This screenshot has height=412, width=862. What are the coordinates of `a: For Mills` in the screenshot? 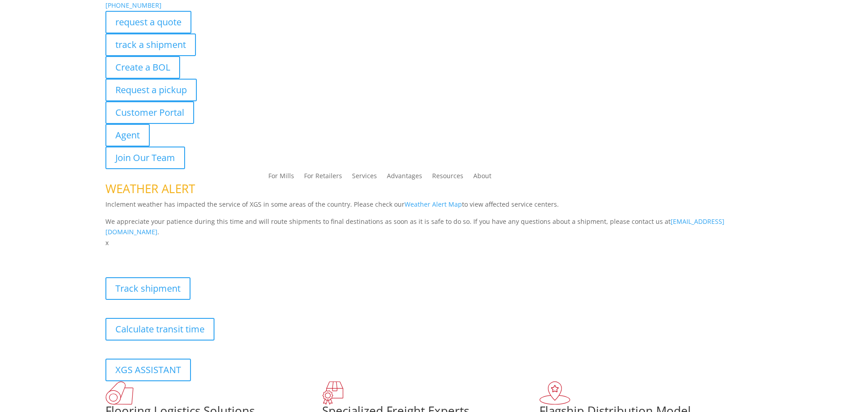 It's located at (281, 178).